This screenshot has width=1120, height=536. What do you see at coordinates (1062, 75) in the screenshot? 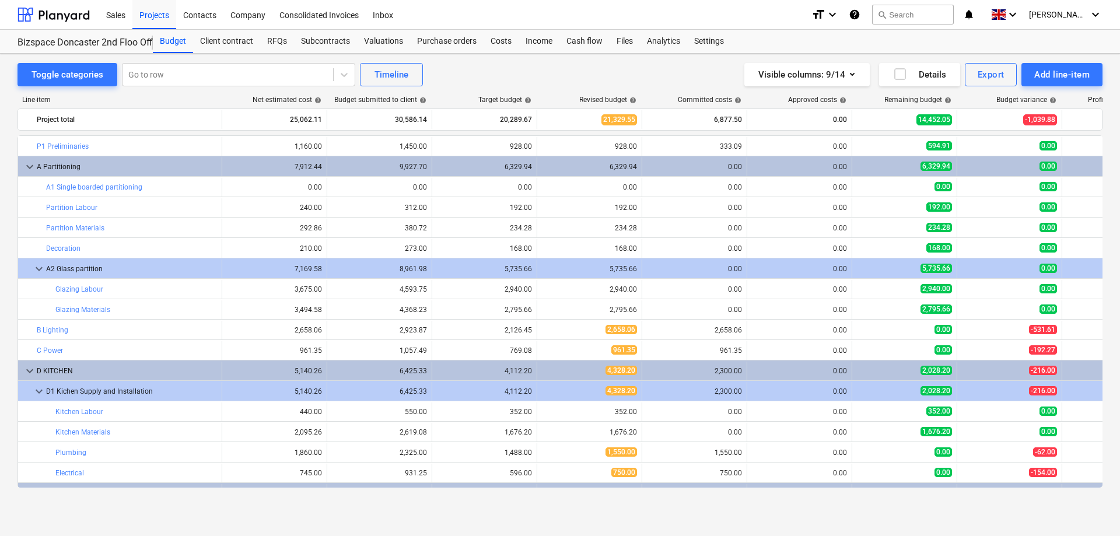
I see `div: Add line-item` at bounding box center [1062, 75].